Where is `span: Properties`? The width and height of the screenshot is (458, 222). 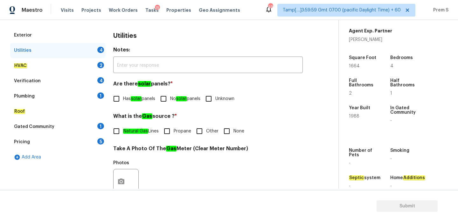 span: Properties is located at coordinates (179, 10).